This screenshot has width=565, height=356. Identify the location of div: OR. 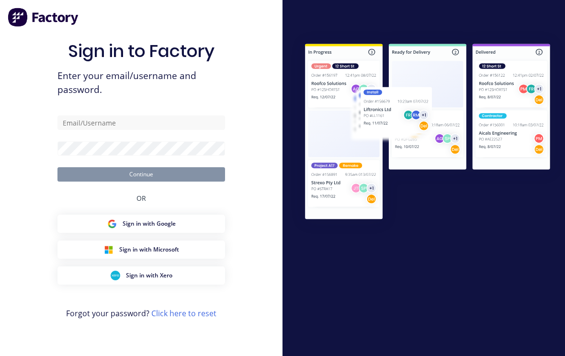
(141, 198).